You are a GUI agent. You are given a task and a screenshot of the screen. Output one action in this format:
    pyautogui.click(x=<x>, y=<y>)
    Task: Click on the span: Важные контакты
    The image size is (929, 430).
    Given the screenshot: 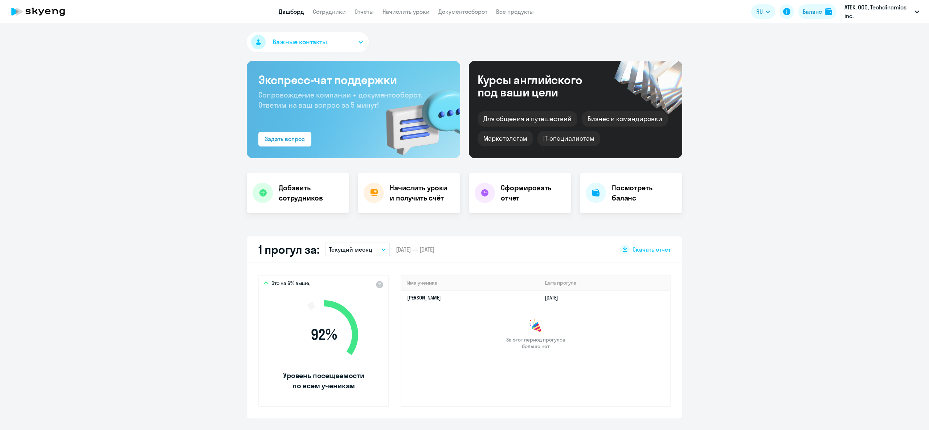 What is the action you would take?
    pyautogui.click(x=300, y=42)
    